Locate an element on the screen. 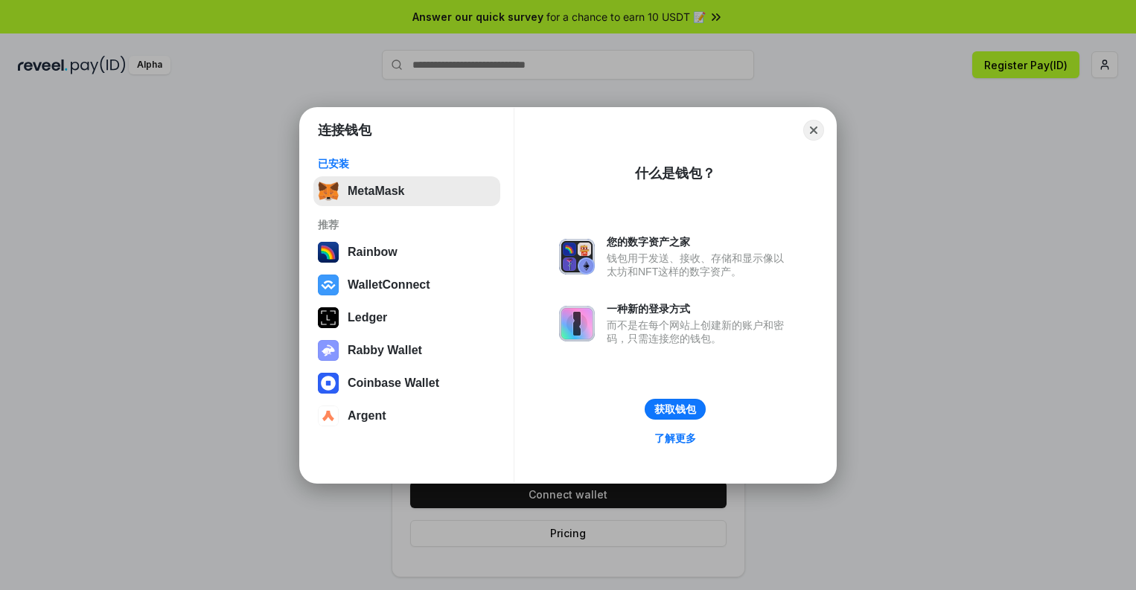 This screenshot has width=1136, height=590. button: Ledger is located at coordinates (406, 318).